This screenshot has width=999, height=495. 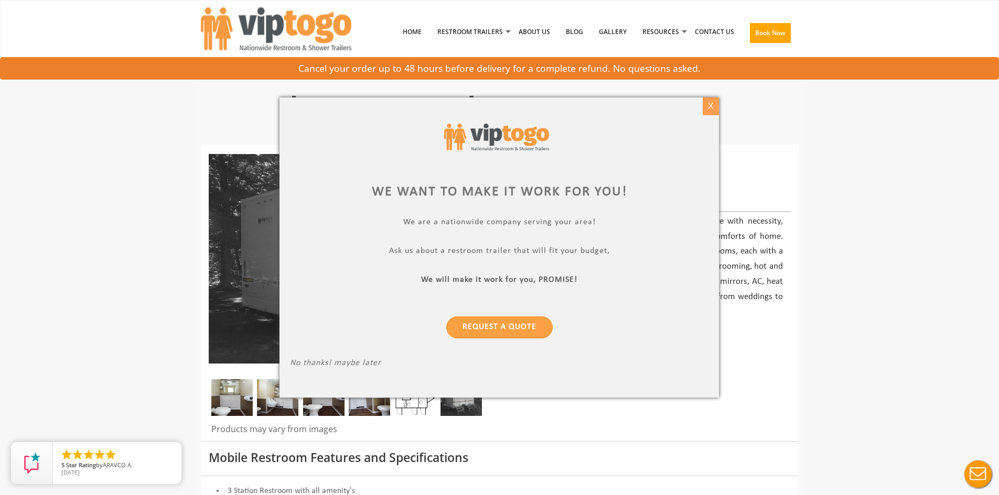 What do you see at coordinates (499, 364) in the screenshot?
I see `p: No thanks! maybe later` at bounding box center [499, 364].